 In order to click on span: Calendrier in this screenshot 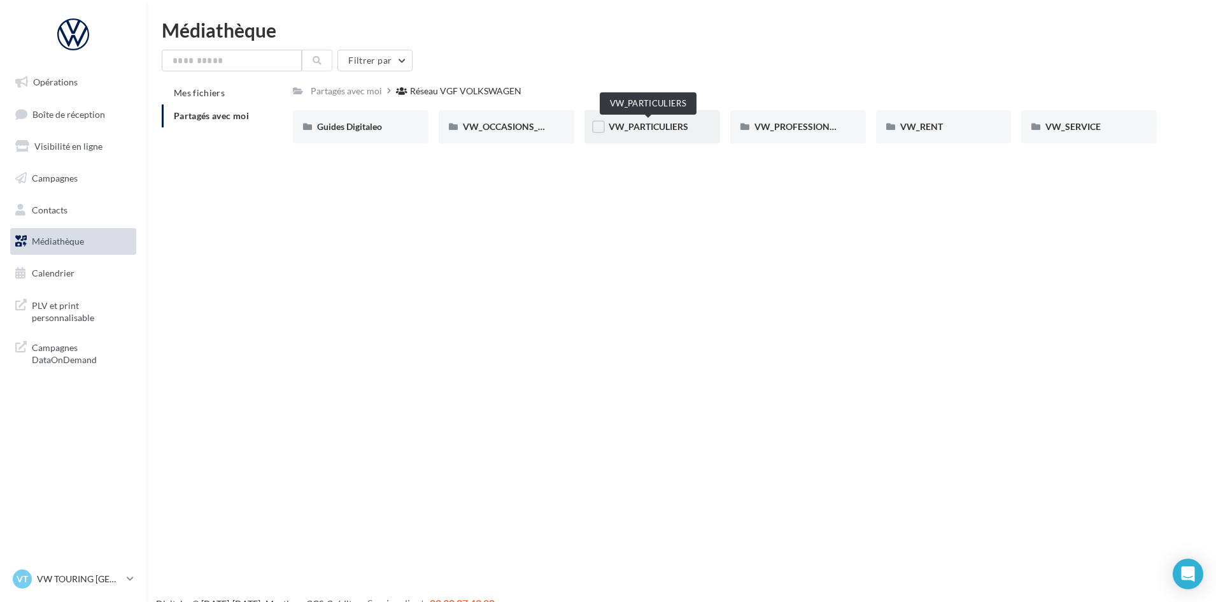, I will do `click(53, 273)`.